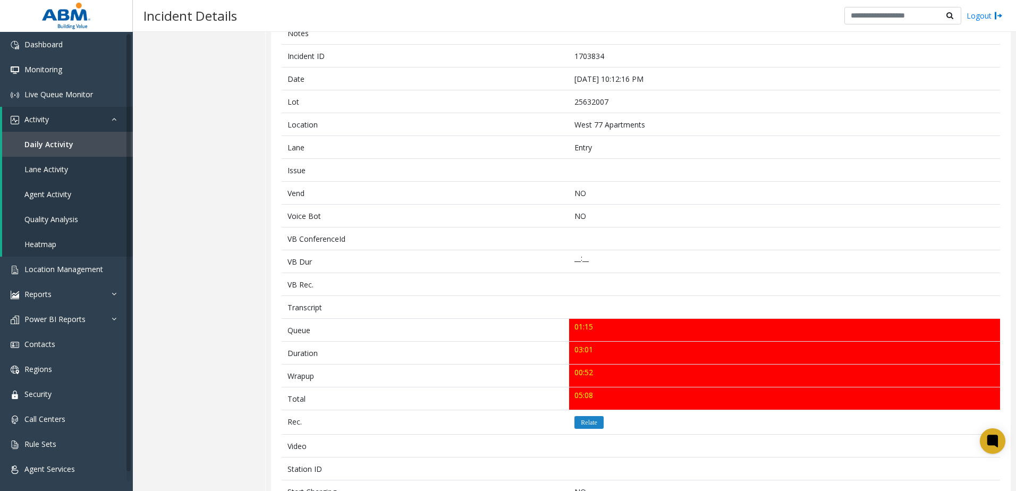 The width and height of the screenshot is (1016, 491). I want to click on span: Security, so click(38, 394).